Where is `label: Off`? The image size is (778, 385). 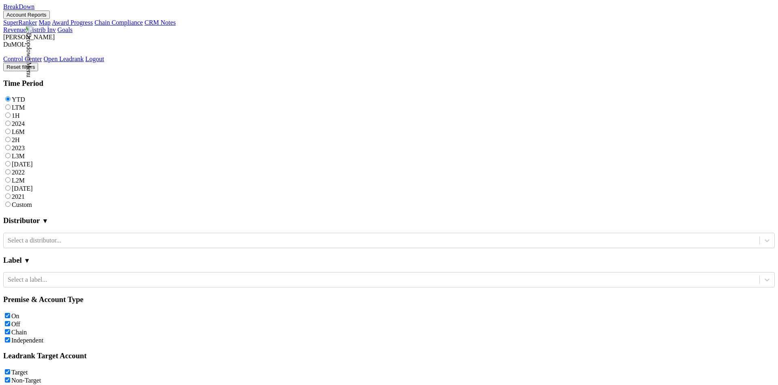
label: Off is located at coordinates (16, 324).